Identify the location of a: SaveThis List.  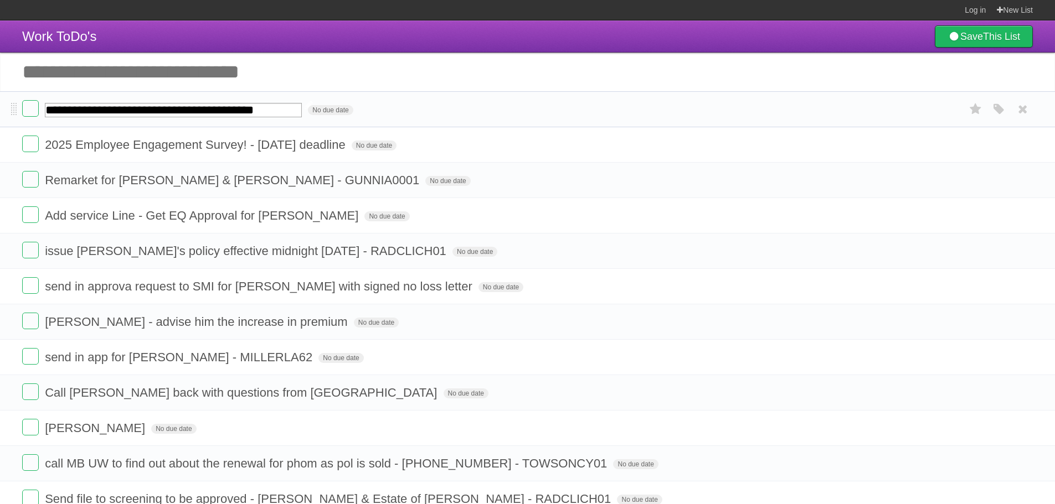
(983, 37).